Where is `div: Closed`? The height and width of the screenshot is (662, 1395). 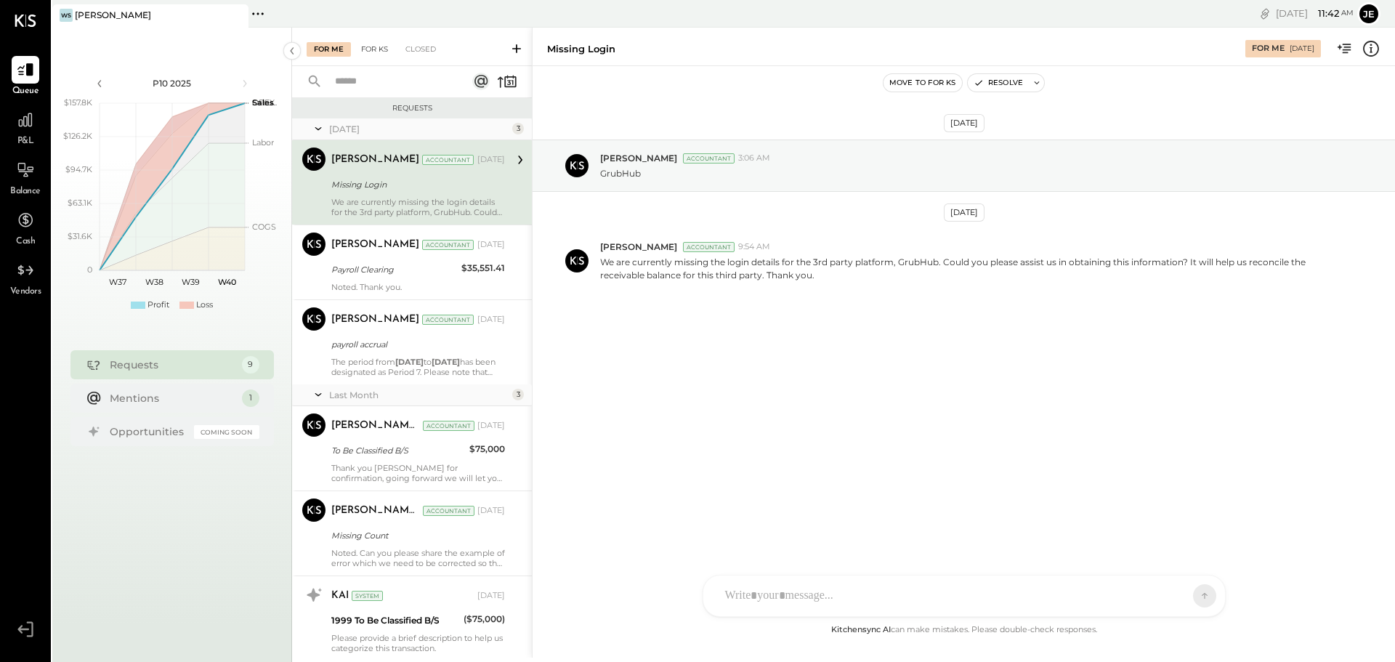
div: Closed is located at coordinates (421, 49).